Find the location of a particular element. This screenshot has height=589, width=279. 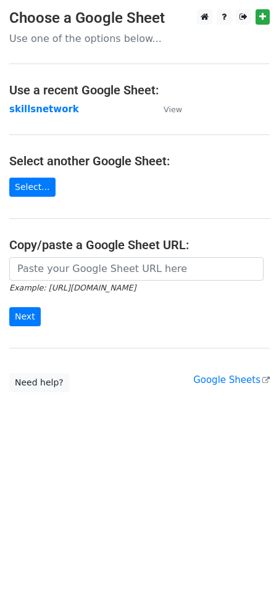

h3: Choose a Google Sheet is located at coordinates (139, 18).